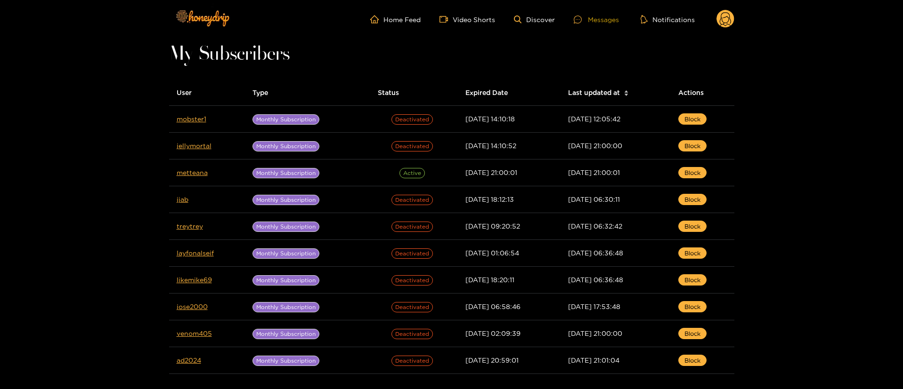  Describe the element at coordinates (194, 280) in the screenshot. I see `a: likemike69` at that location.